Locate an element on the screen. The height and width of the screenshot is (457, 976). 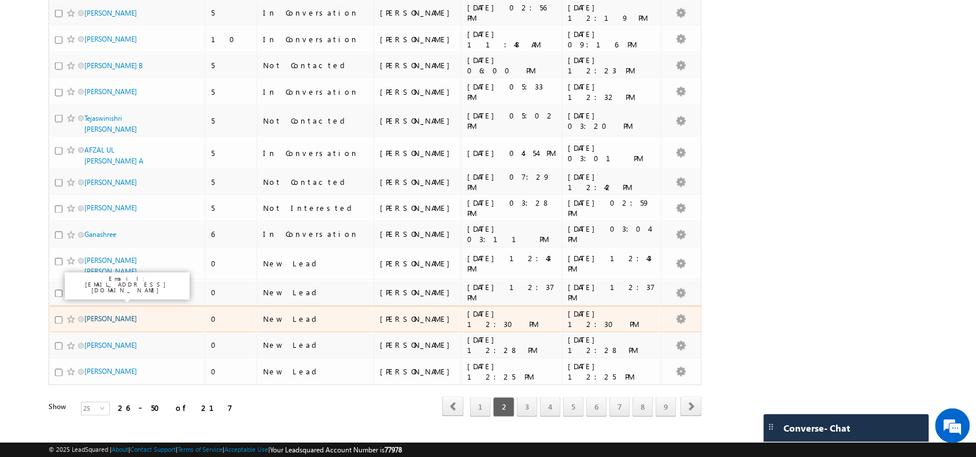
textarea: Type your message and hit 'Enter' is located at coordinates (113, 227).